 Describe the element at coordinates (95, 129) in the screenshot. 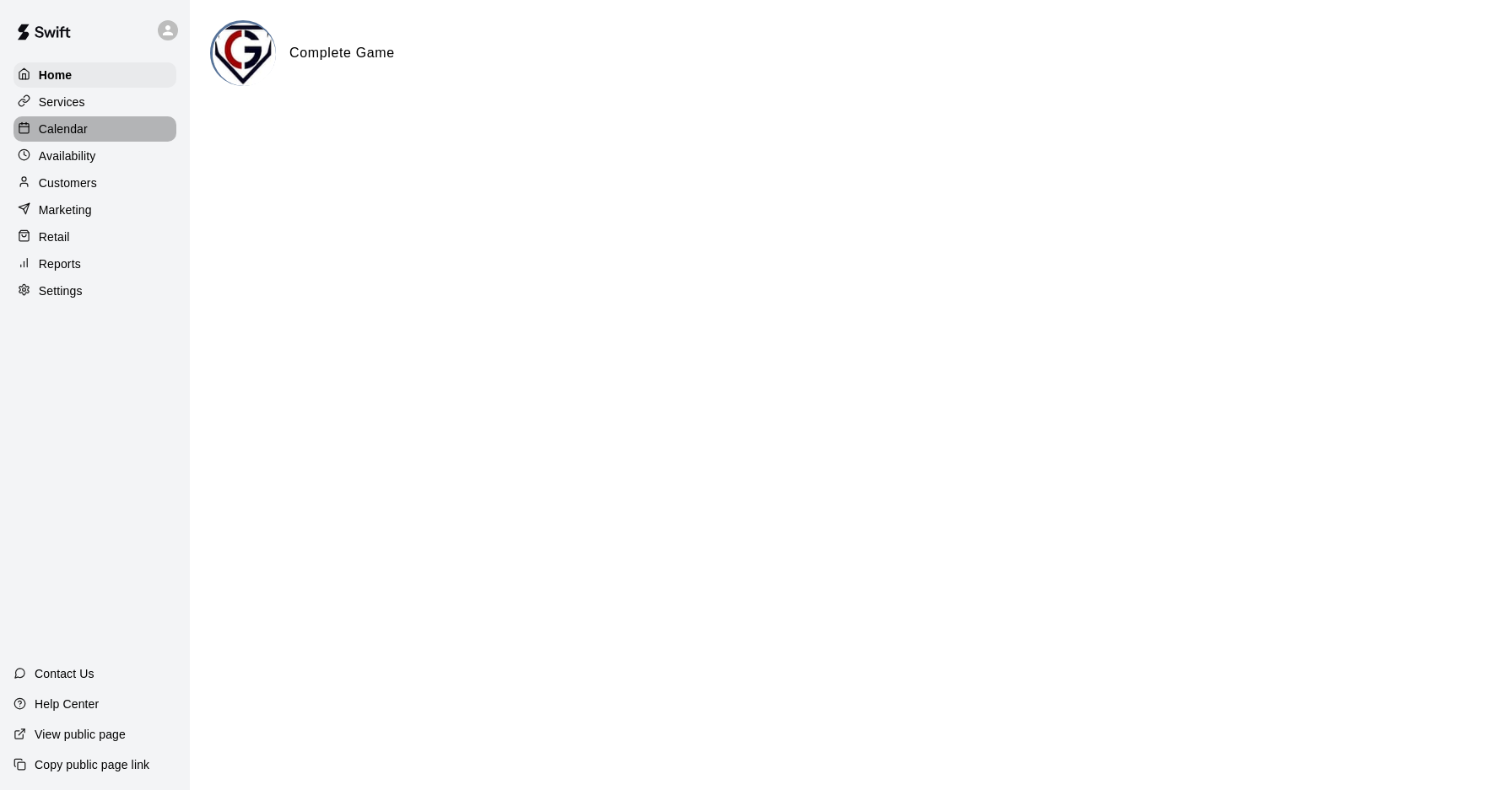

I see `a: Calendar` at that location.